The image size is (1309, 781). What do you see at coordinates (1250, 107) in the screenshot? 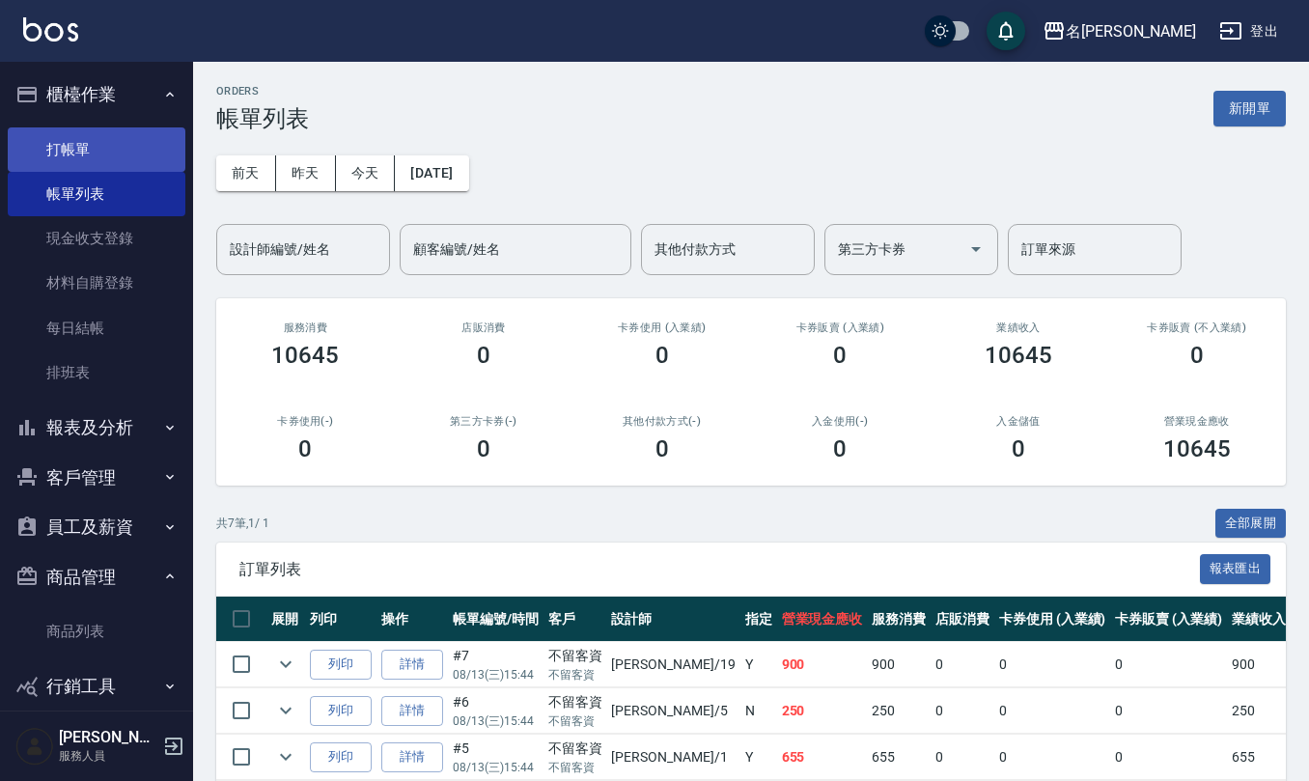
I see `a: 新開單` at bounding box center [1250, 107].